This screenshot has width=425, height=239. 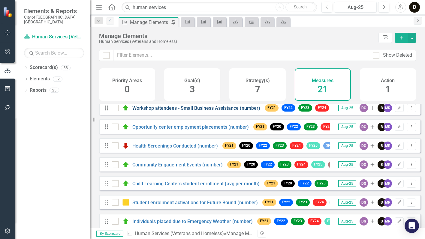 I want to click on button: B, so click(x=414, y=7).